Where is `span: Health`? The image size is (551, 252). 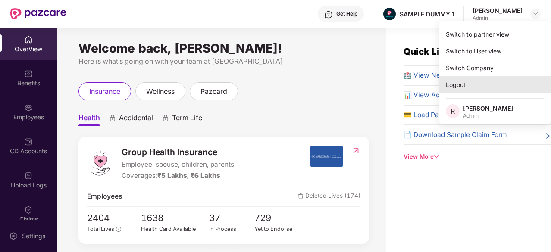
span: Health is located at coordinates (89, 119).